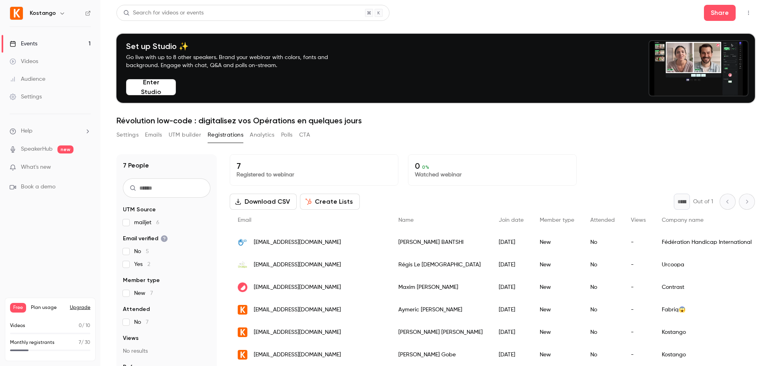  I want to click on span: Join date, so click(511, 220).